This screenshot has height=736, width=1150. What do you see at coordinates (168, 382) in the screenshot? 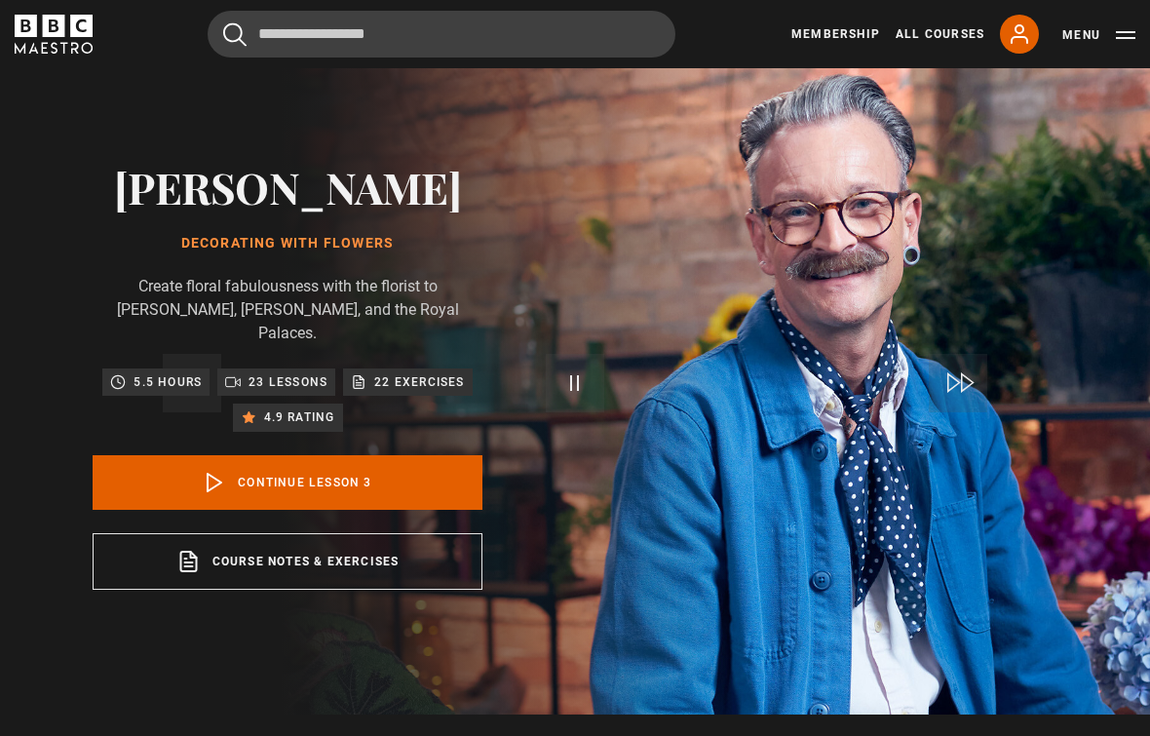
I see `p: 5.5 hours` at bounding box center [168, 382].